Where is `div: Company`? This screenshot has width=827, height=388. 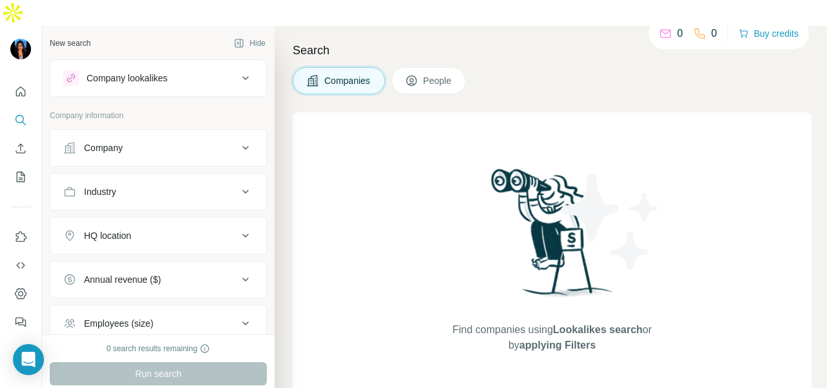 div: Company is located at coordinates (103, 148).